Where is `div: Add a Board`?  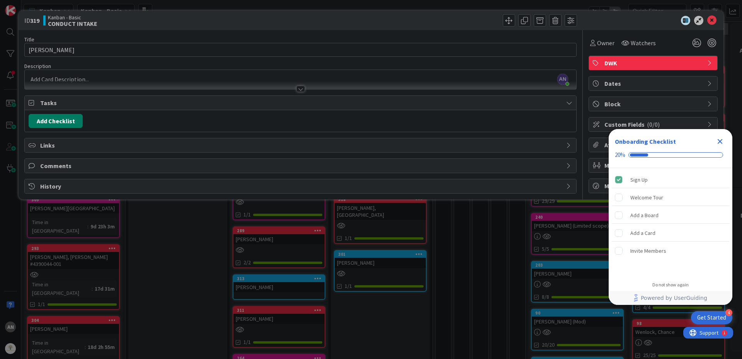 div: Add a Board is located at coordinates (644, 215).